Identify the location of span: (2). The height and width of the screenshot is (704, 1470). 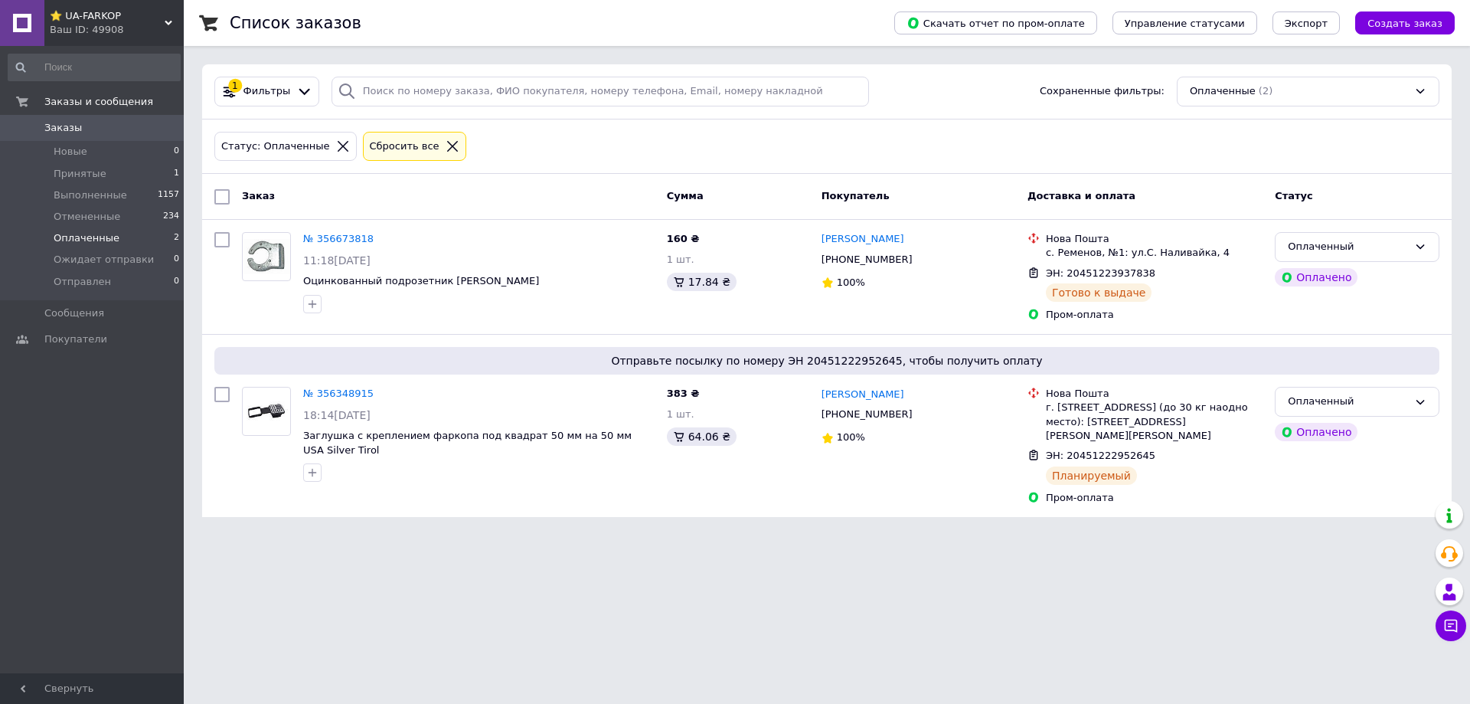
(1266, 90).